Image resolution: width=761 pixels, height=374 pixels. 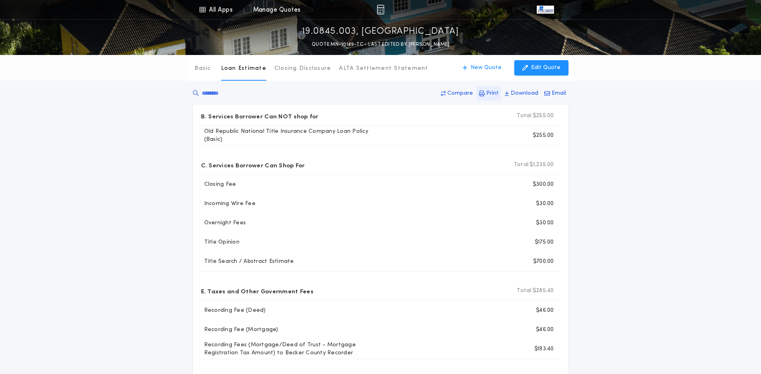 What do you see at coordinates (543, 184) in the screenshot?
I see `p: $300.00` at bounding box center [543, 184].